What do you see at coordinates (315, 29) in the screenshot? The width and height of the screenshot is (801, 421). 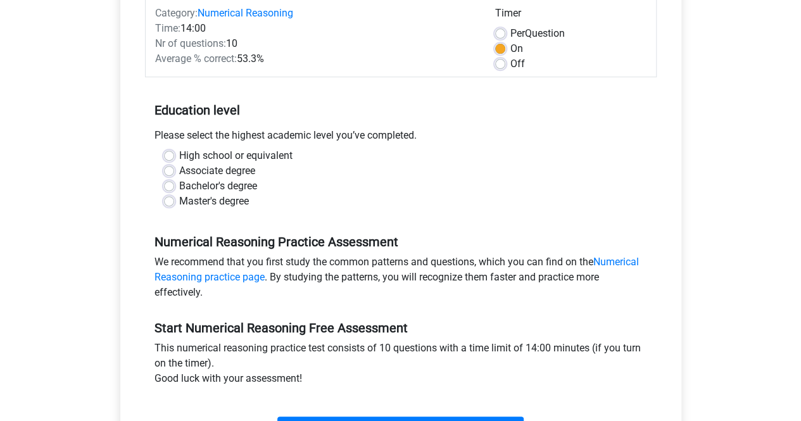 I see `div: 14:00` at bounding box center [315, 29].